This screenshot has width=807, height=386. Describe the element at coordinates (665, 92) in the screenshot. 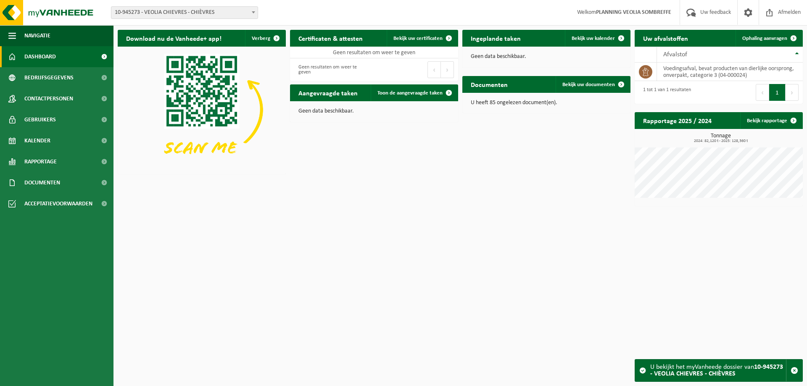

I see `div: 1 tot 1 van 1 resultaten` at that location.